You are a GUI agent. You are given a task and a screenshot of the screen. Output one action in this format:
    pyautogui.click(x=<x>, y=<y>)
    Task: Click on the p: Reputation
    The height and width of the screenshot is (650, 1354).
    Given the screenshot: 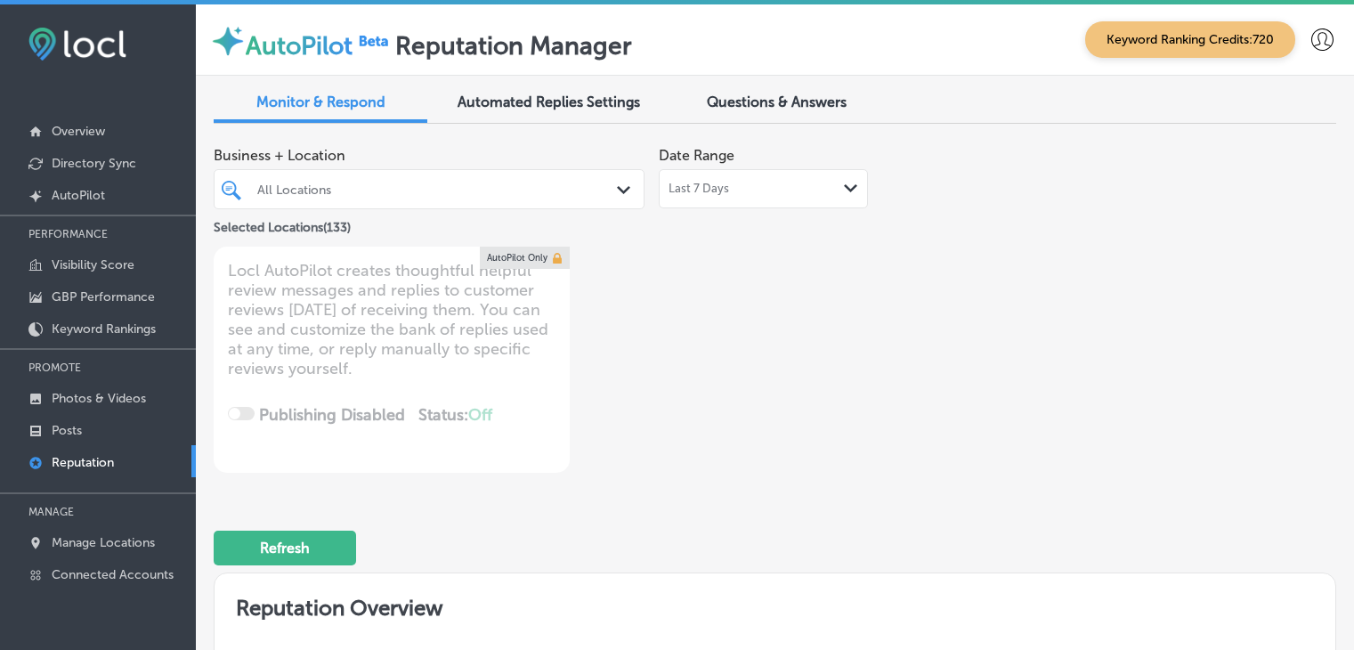 What is the action you would take?
    pyautogui.click(x=83, y=462)
    